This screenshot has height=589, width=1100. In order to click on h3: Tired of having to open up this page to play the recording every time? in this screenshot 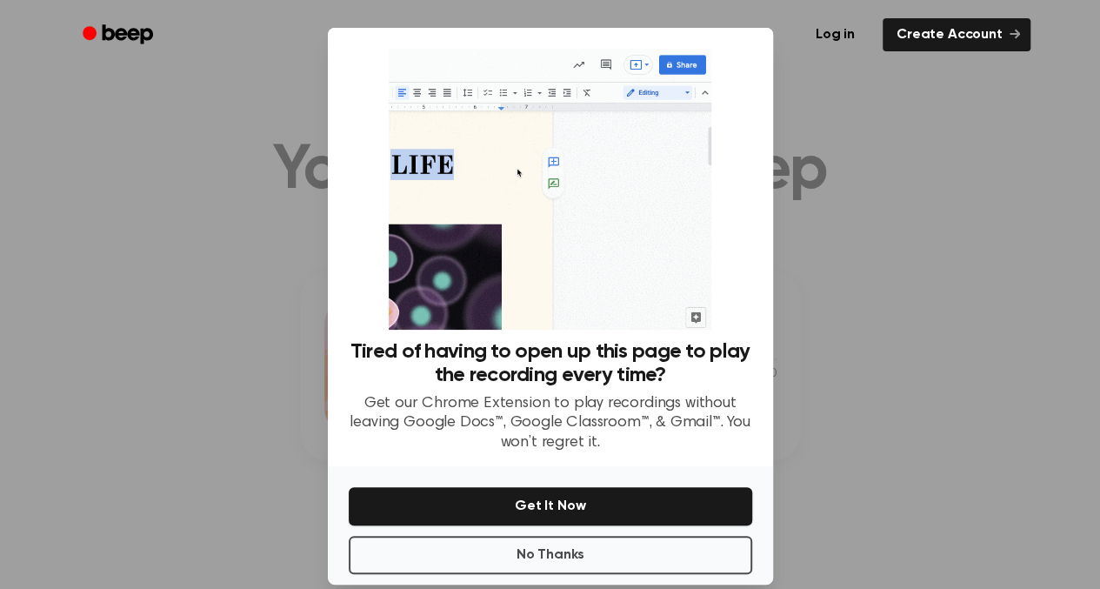, I will do `click(551, 364)`.